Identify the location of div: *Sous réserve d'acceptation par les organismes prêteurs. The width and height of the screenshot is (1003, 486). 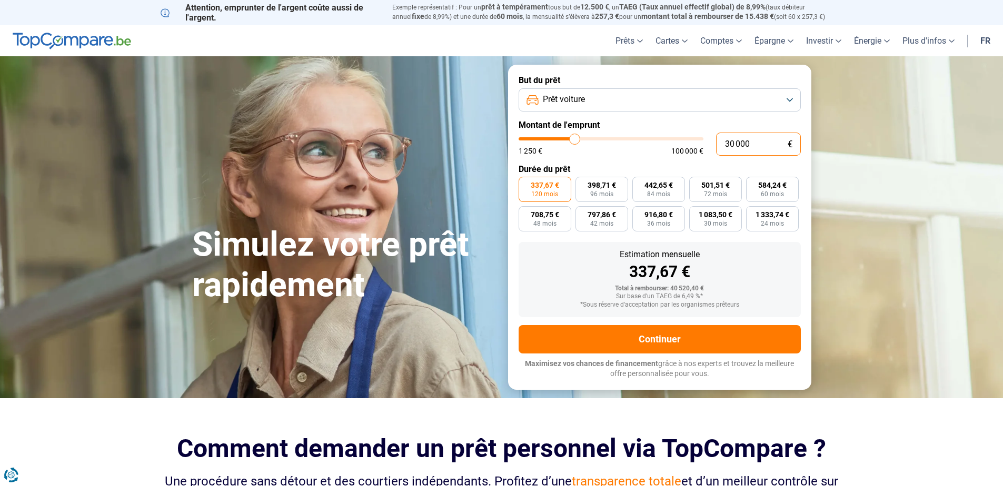
(659, 305).